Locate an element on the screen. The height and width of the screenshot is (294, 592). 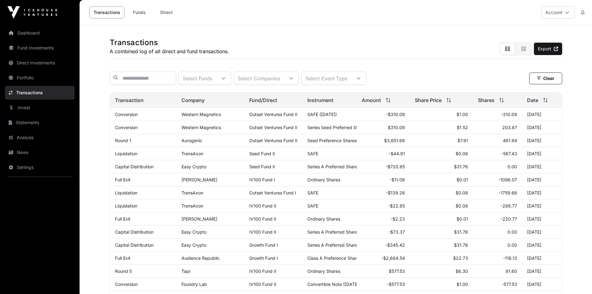
span: -118.13 is located at coordinates (510, 258).